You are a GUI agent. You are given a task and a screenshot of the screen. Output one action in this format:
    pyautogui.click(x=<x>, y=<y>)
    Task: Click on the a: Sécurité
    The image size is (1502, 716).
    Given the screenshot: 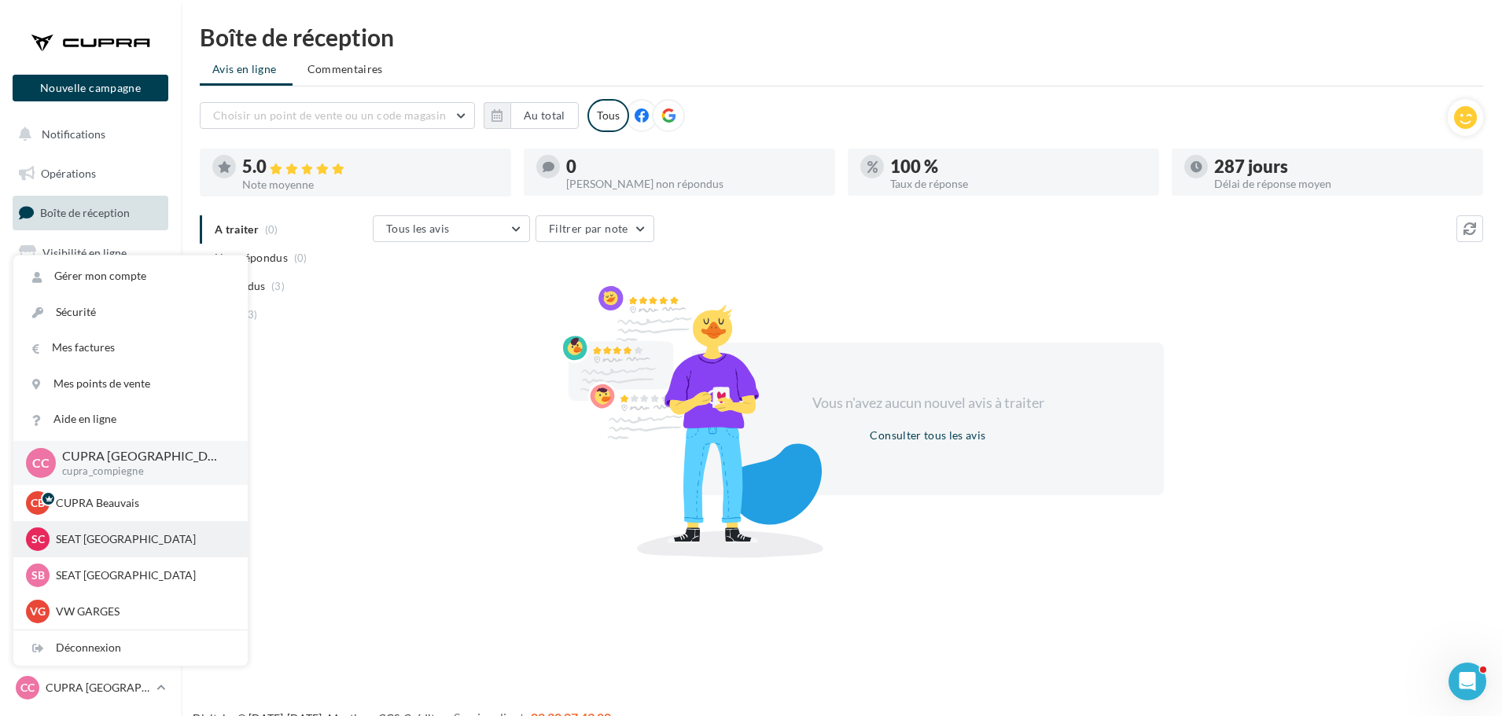 What is the action you would take?
    pyautogui.click(x=131, y=312)
    